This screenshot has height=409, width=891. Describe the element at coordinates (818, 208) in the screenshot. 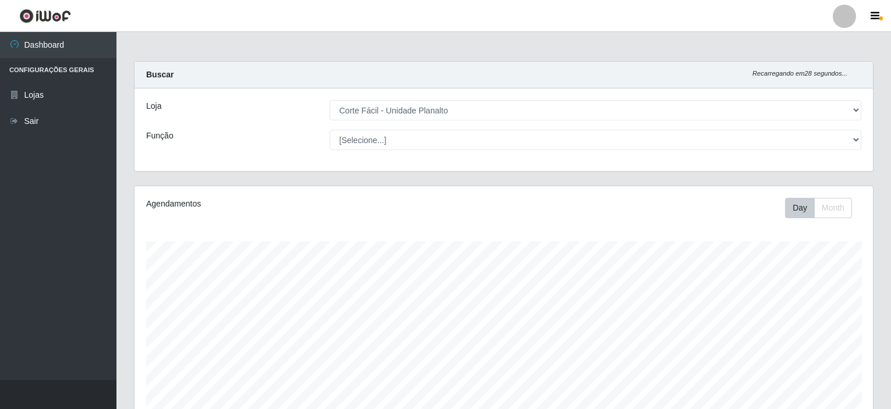

I see `div: First group` at that location.